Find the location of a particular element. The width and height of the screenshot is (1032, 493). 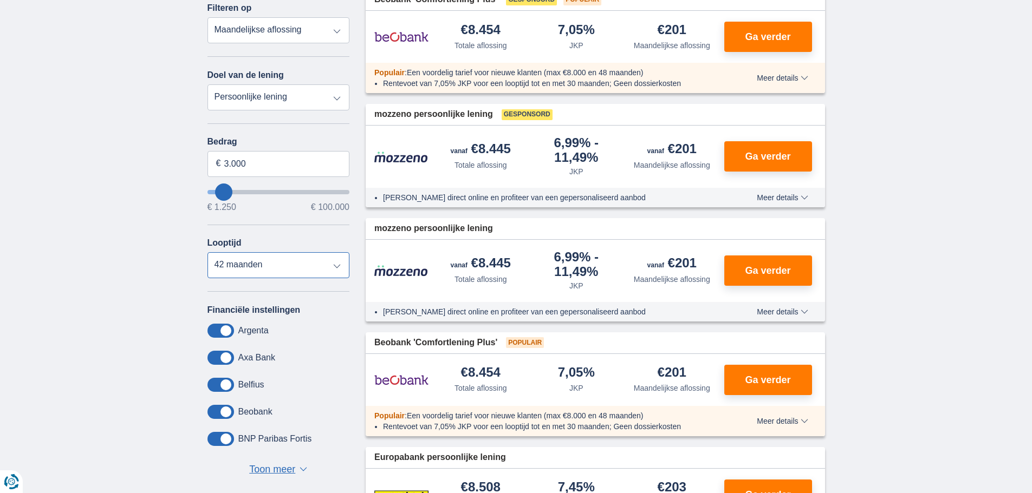

span: Europabank persoonlijke lening is located at coordinates (440, 458).